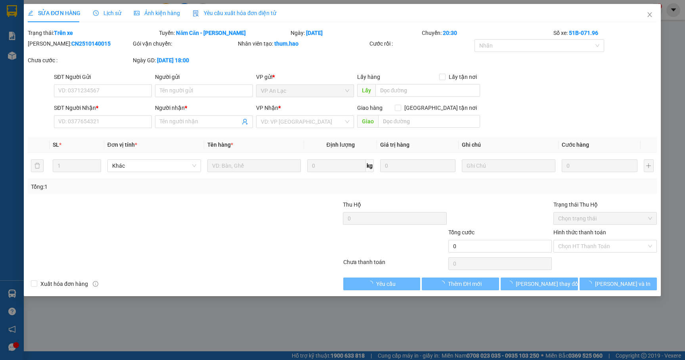 The height and width of the screenshot is (360, 685). What do you see at coordinates (487, 33) in the screenshot?
I see `div: Chuyến:` at bounding box center [487, 33].